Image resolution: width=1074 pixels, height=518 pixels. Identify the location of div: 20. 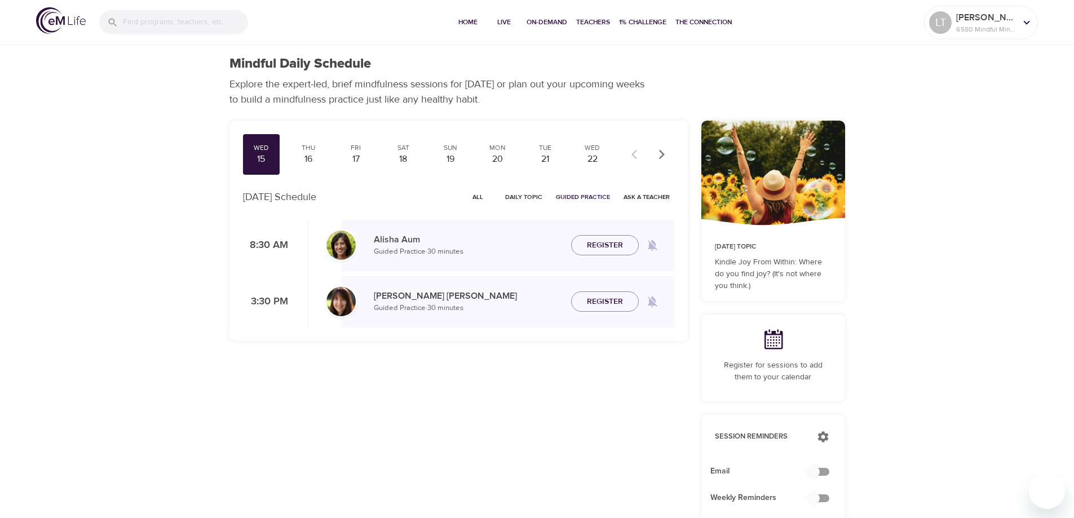
(498, 159).